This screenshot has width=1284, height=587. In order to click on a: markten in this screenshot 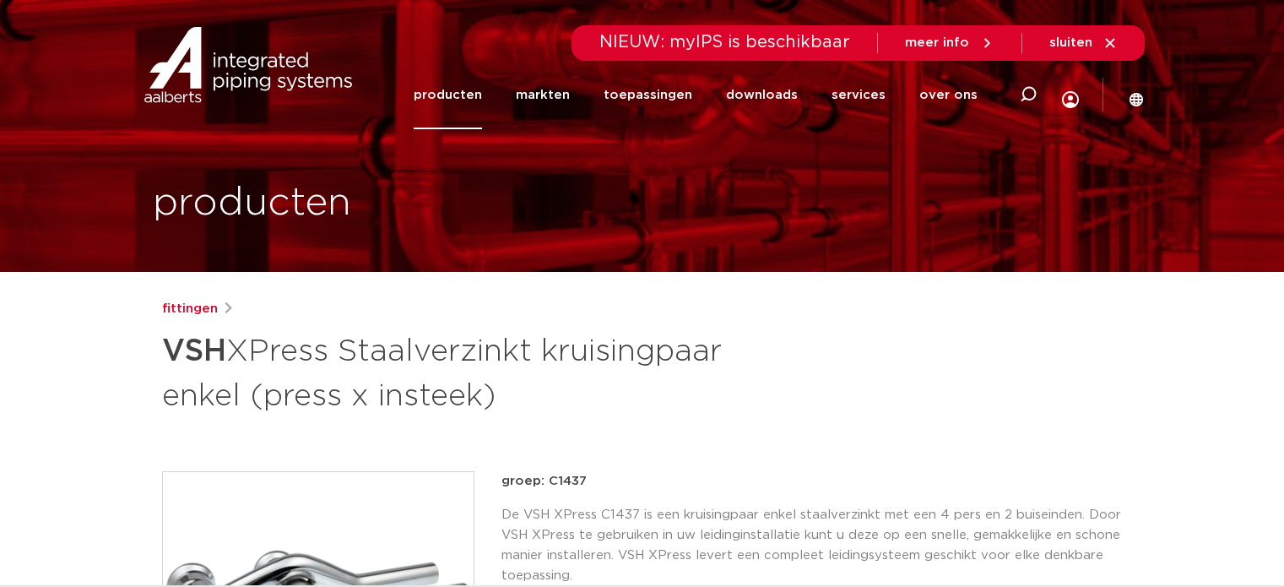, I will do `click(543, 95)`.